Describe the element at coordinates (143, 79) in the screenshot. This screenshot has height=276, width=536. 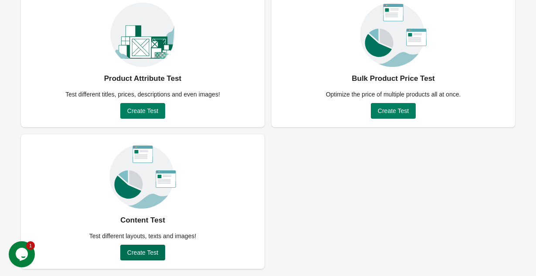
I see `div: Product Attribute Test` at that location.